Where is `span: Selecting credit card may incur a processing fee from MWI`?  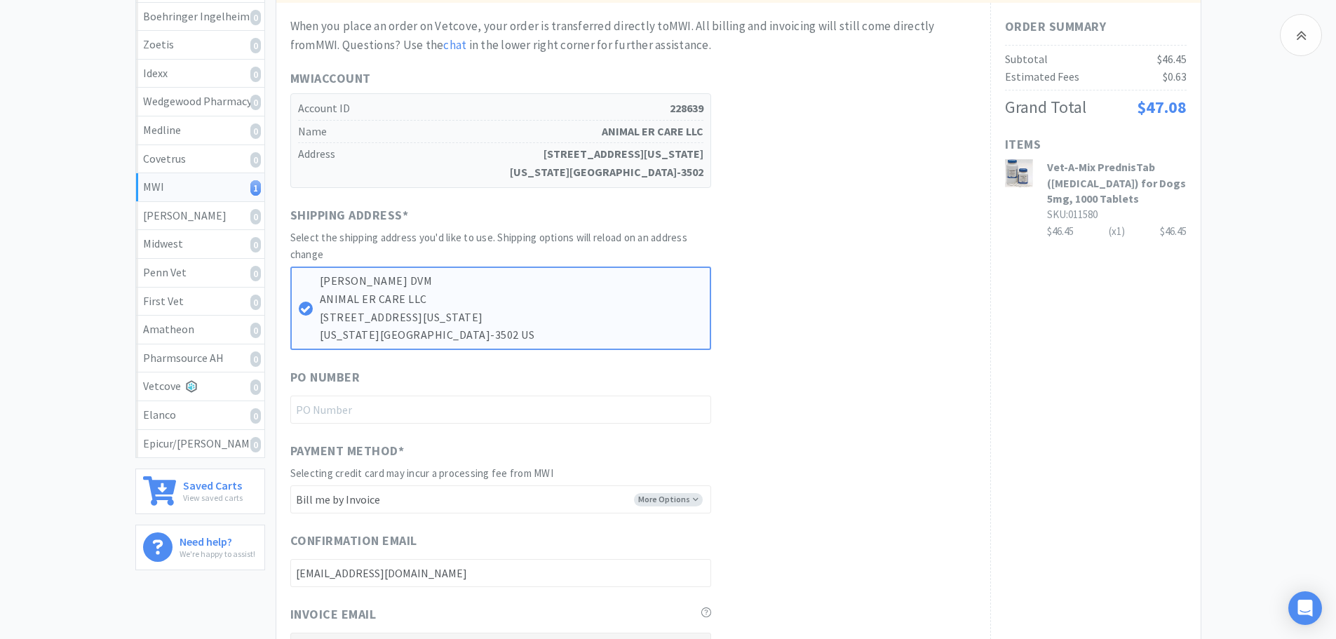 span: Selecting credit card may incur a processing fee from MWI is located at coordinates (421, 473).